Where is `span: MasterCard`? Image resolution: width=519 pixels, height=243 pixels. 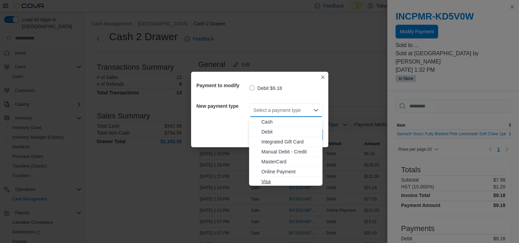
span: MasterCard is located at coordinates (290, 162).